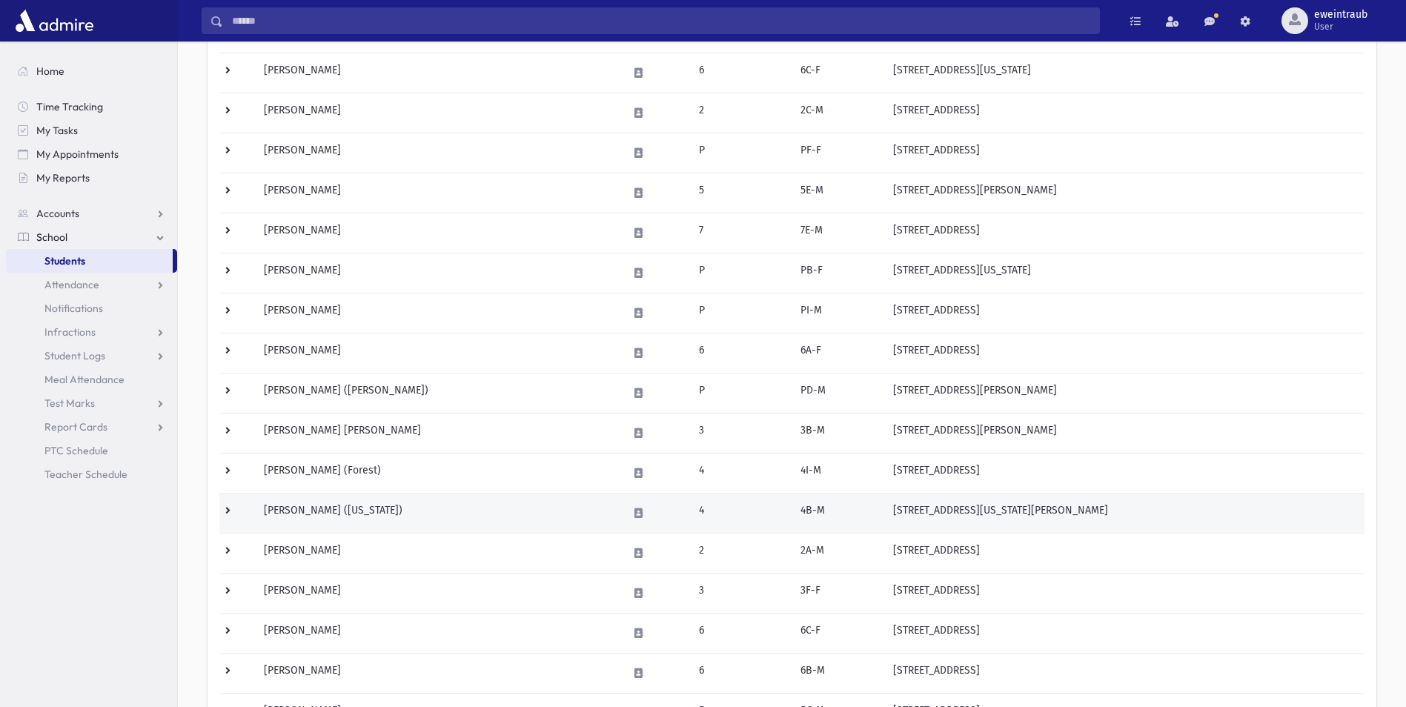 The image size is (1406, 707). What do you see at coordinates (91, 285) in the screenshot?
I see `a: Attendance` at bounding box center [91, 285].